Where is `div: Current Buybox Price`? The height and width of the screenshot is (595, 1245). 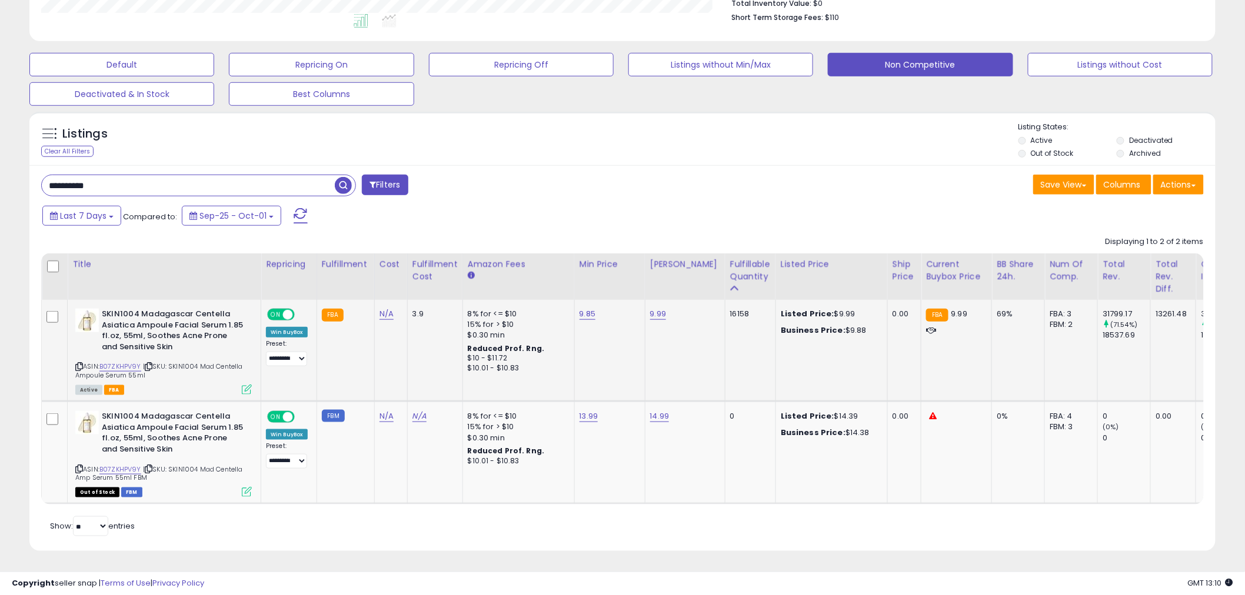
div: Current Buybox Price is located at coordinates (956, 271).